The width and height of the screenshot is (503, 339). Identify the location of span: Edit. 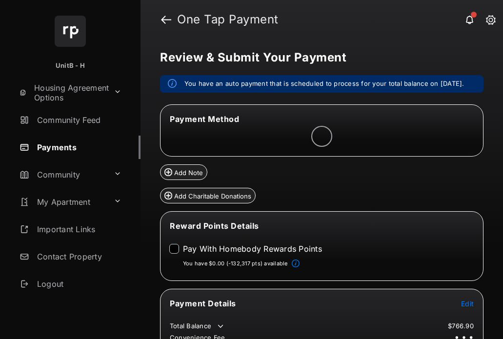
(467, 304).